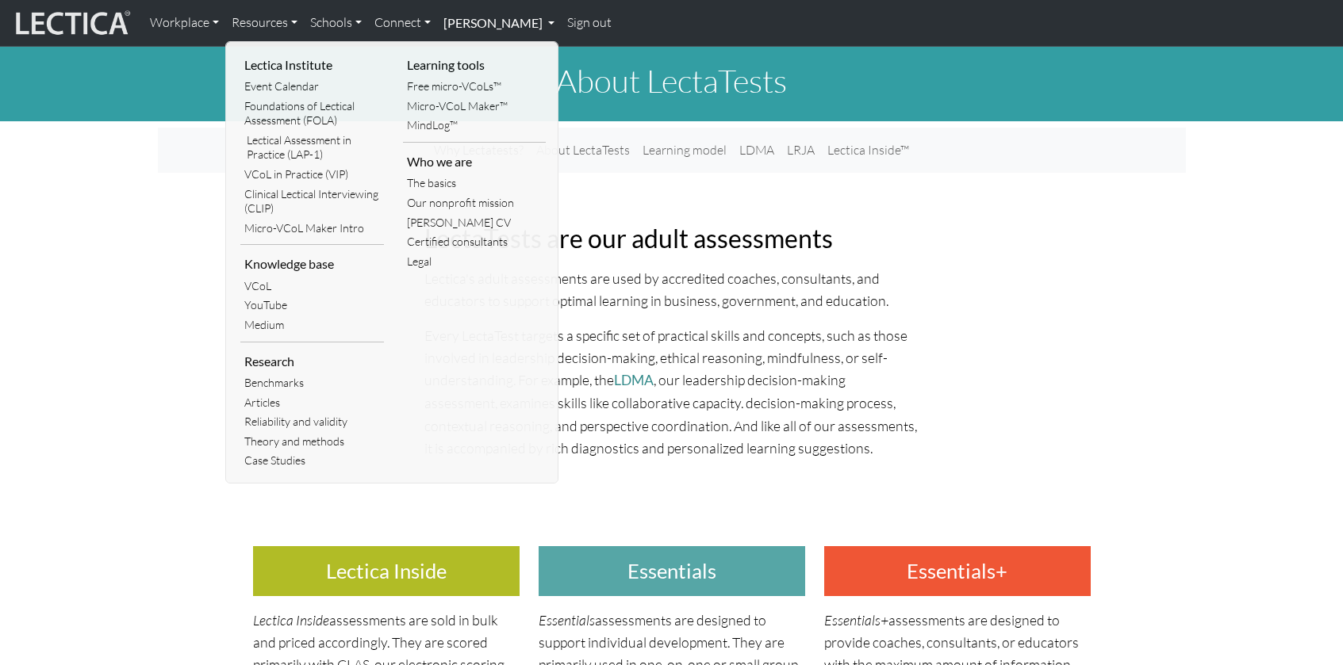 This screenshot has height=665, width=1343. I want to click on a: Foundations of Lectical Assessment (FOLA), so click(312, 113).